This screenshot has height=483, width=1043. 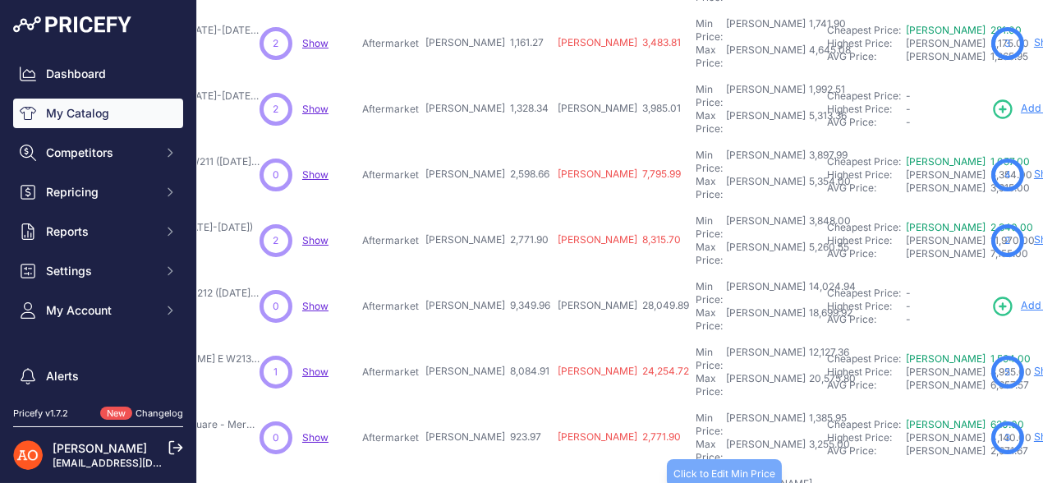 What do you see at coordinates (72, 25) in the screenshot?
I see `img: Pricefy Logo` at bounding box center [72, 25].